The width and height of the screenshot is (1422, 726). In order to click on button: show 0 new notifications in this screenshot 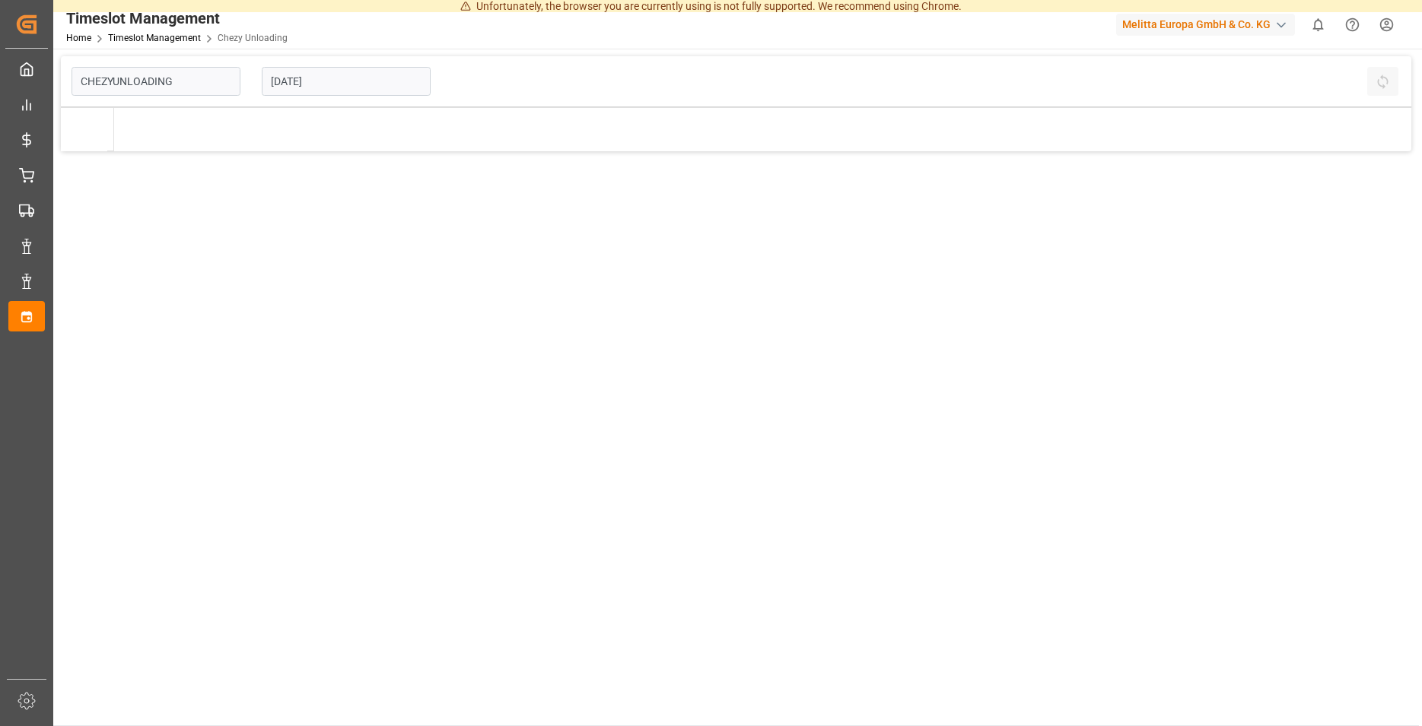, I will do `click(1317, 24)`.